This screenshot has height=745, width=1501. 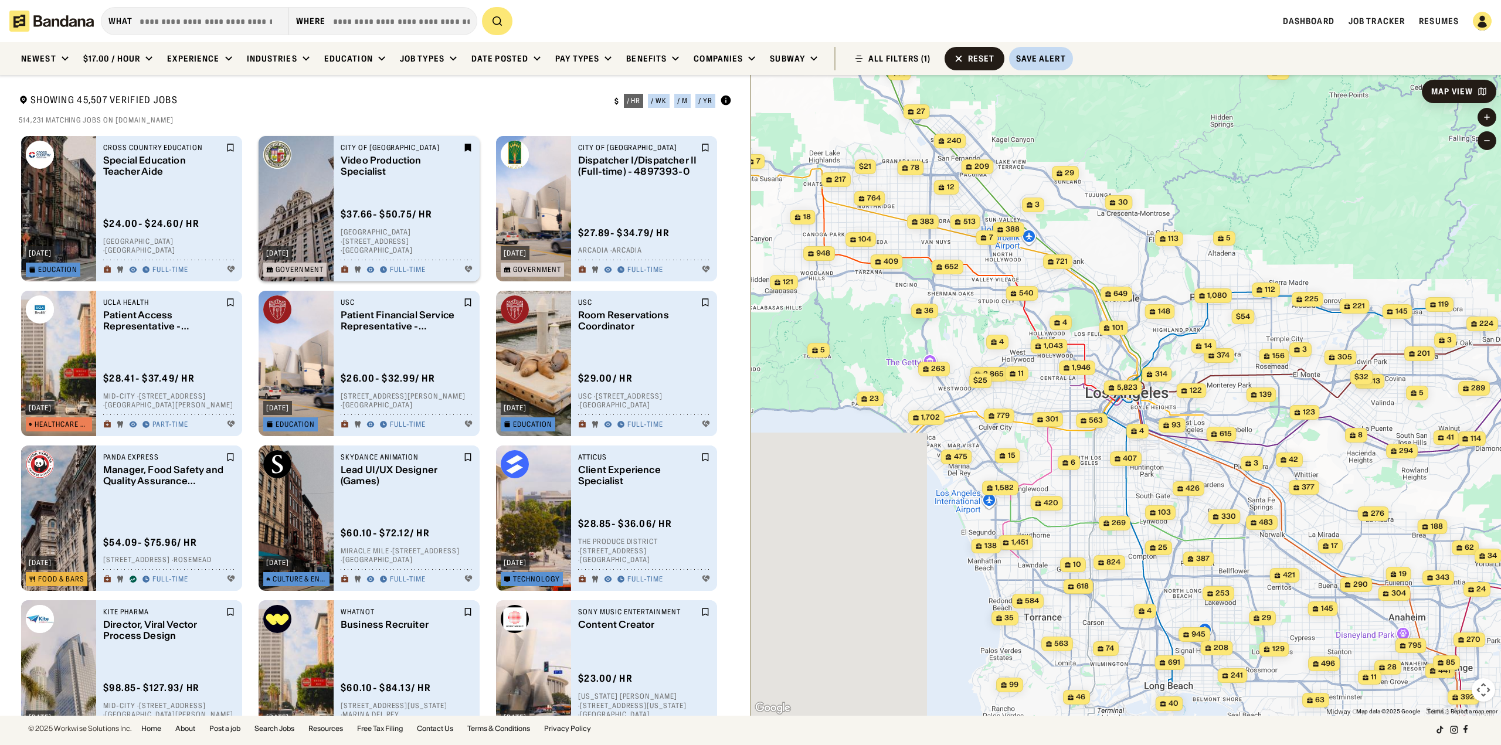 I want to click on div: Video Production Specialist, so click(x=400, y=166).